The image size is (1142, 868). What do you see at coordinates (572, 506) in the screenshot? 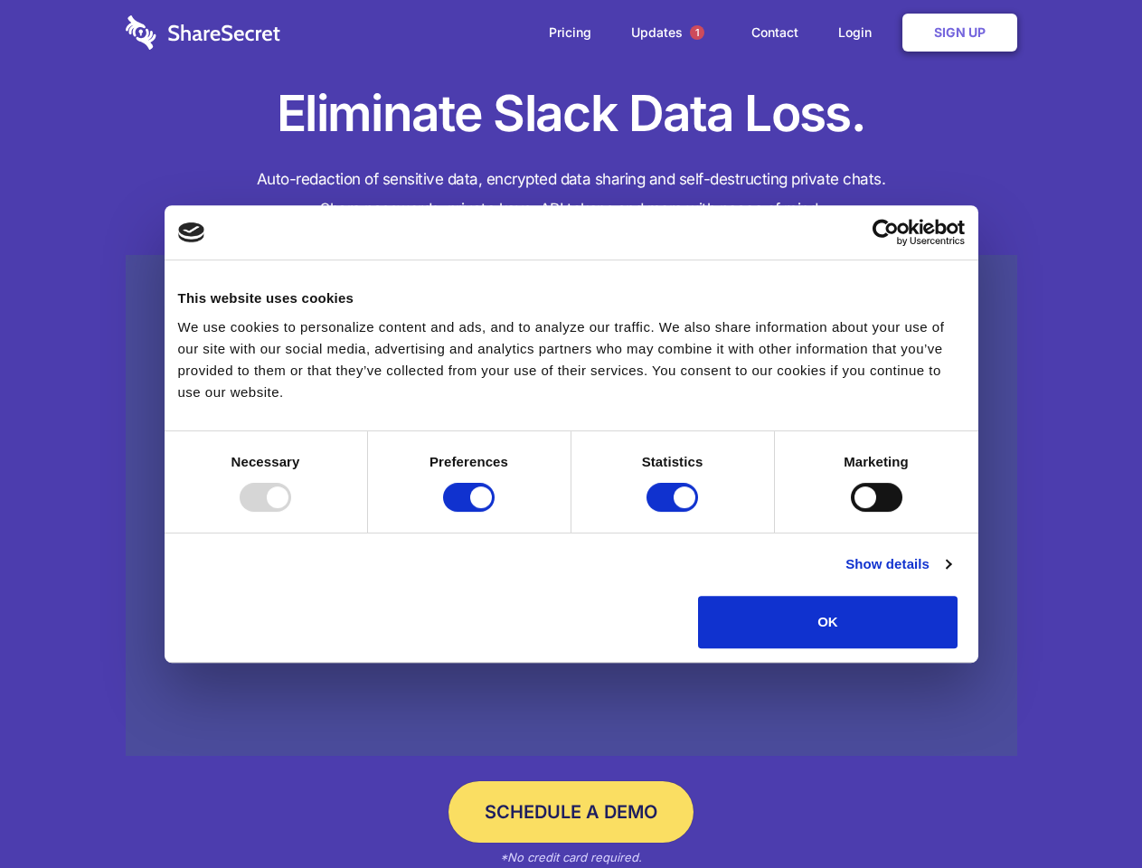
I see `a: Wistia video thumbnail` at bounding box center [572, 506].